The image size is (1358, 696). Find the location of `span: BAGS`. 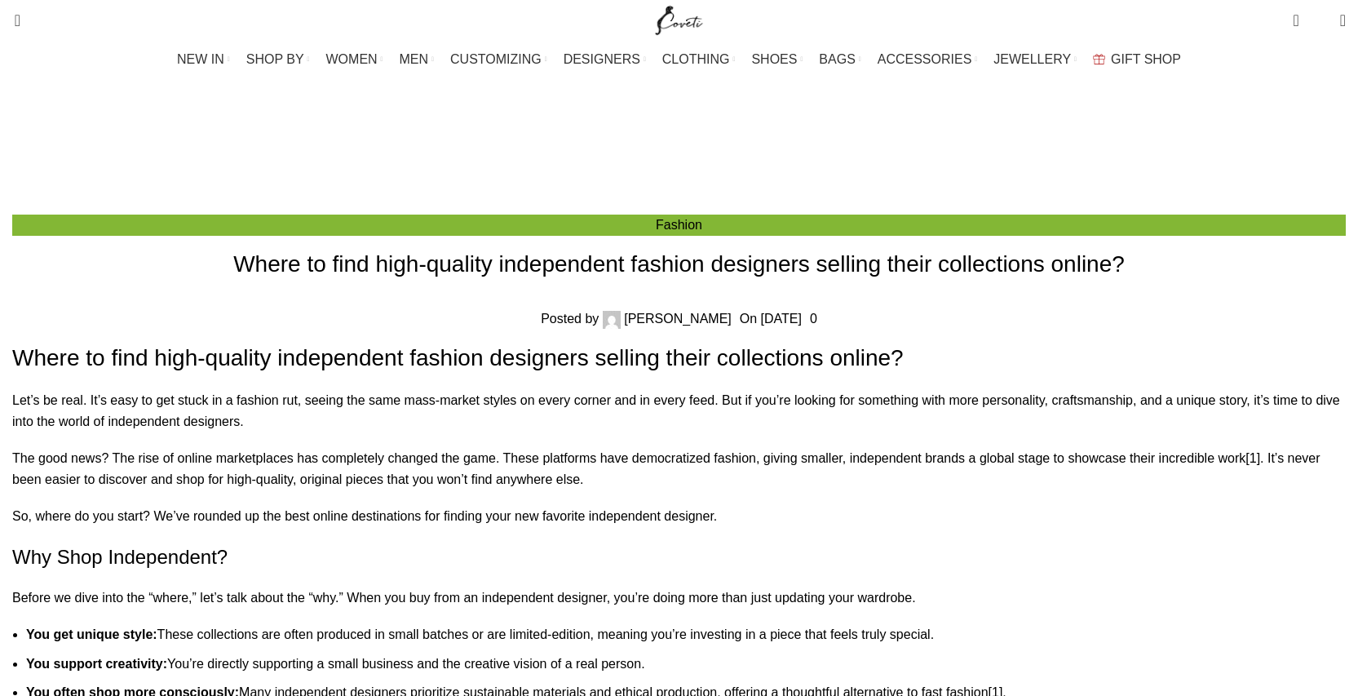

span: BAGS is located at coordinates (837, 59).